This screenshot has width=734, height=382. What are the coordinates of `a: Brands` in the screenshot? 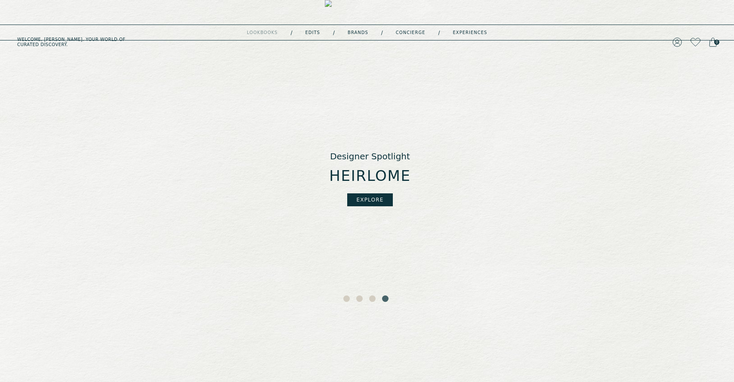 It's located at (358, 33).